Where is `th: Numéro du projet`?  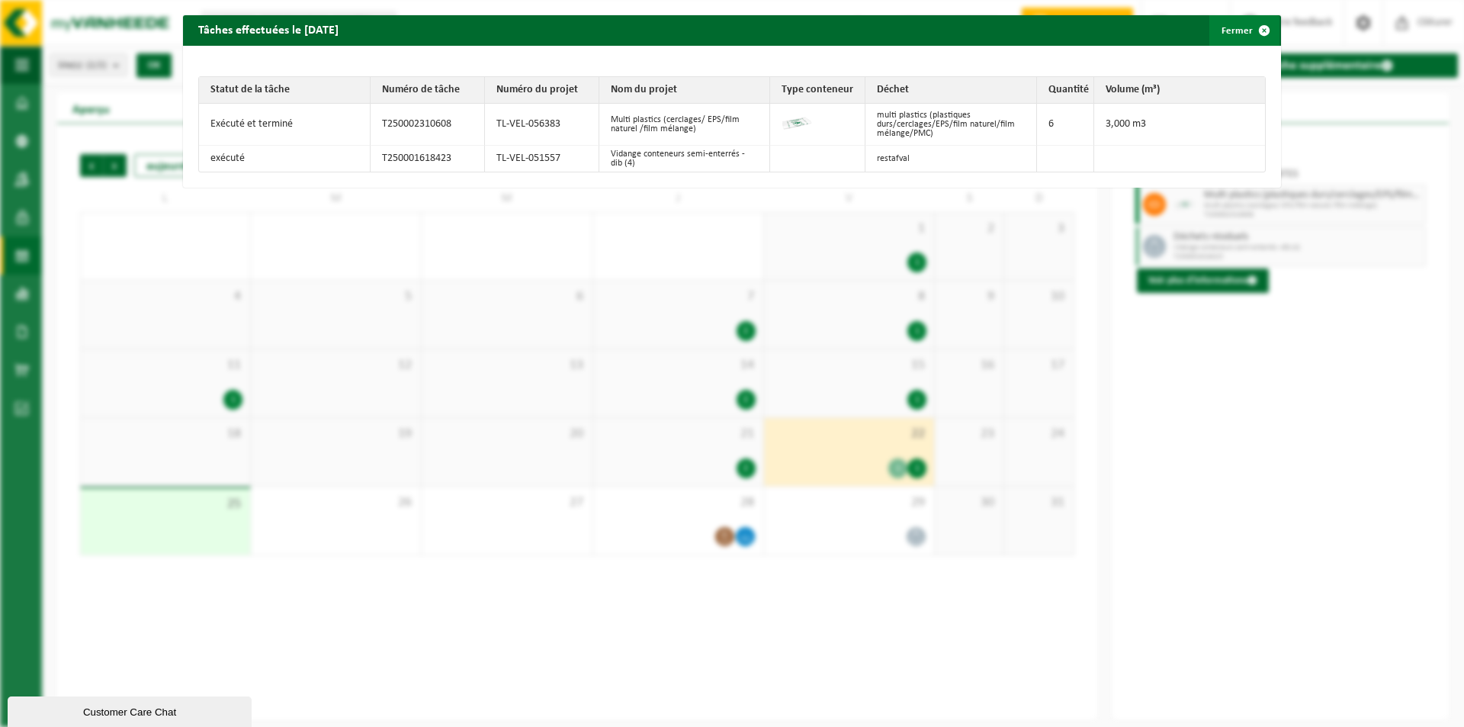 th: Numéro du projet is located at coordinates (542, 90).